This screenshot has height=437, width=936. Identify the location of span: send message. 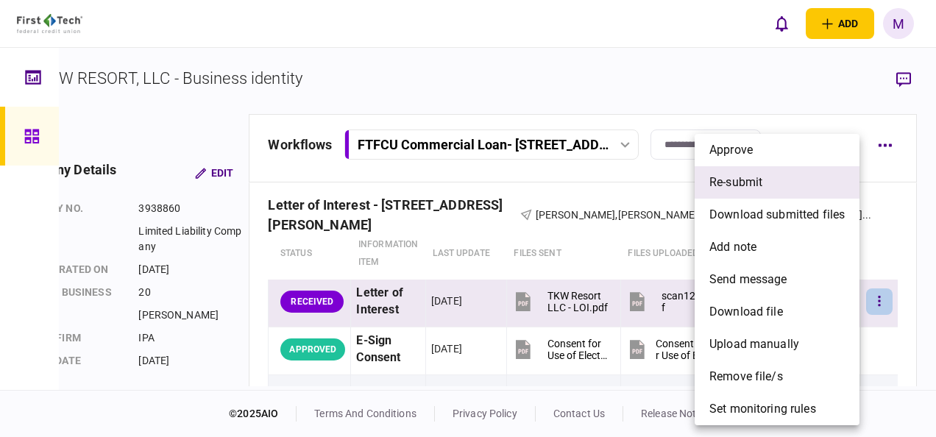
(748, 280).